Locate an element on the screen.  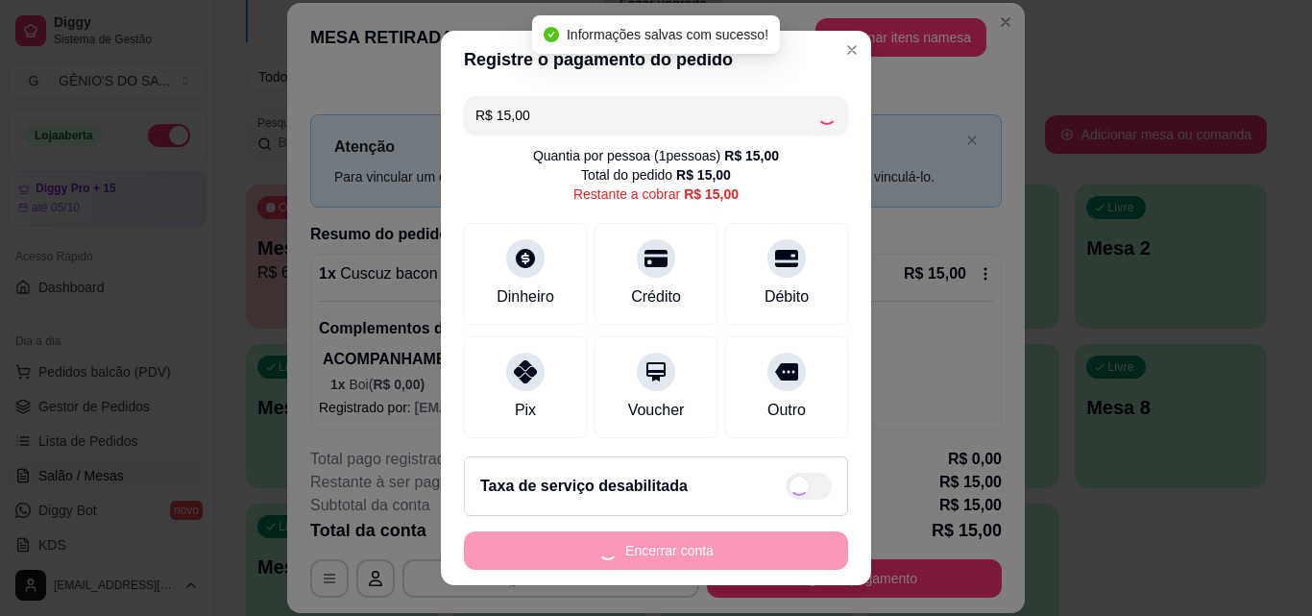
div: Loading is located at coordinates (827, 115).